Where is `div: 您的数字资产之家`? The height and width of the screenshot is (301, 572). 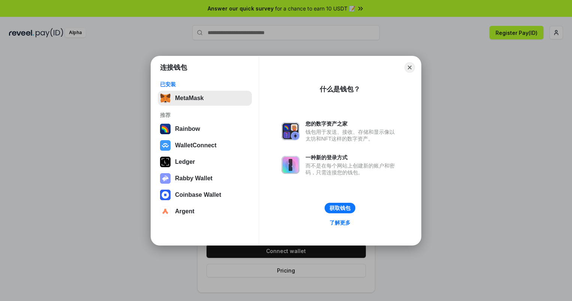 div: 您的数字资产之家 is located at coordinates (352, 124).